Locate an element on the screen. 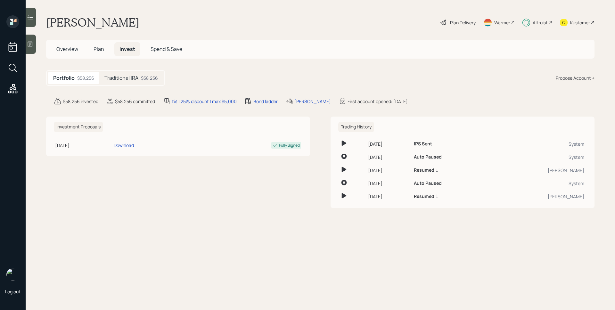  span: Invest is located at coordinates (127, 49).